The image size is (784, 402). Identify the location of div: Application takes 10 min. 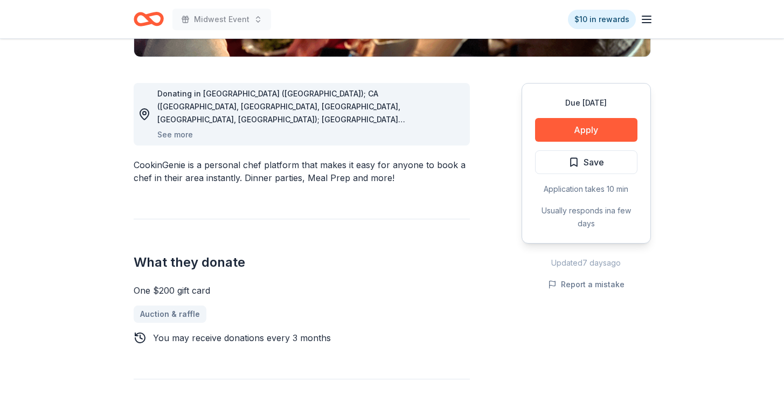
(586, 189).